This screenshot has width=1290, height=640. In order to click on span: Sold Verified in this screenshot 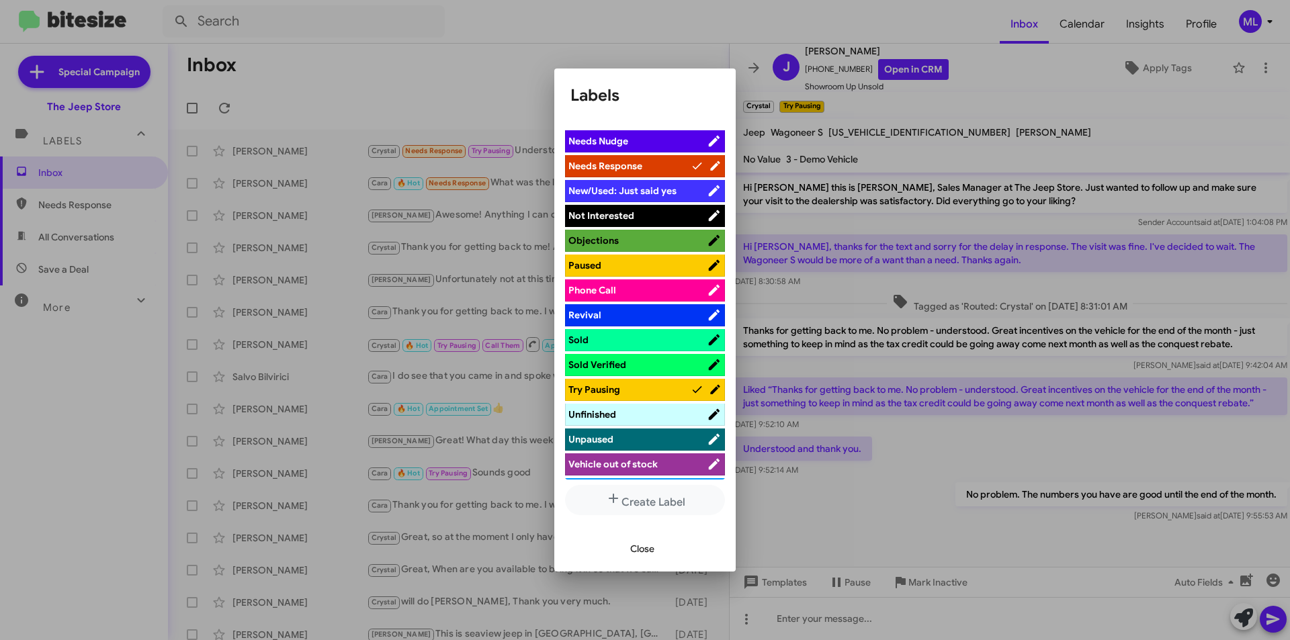, I will do `click(597, 365)`.